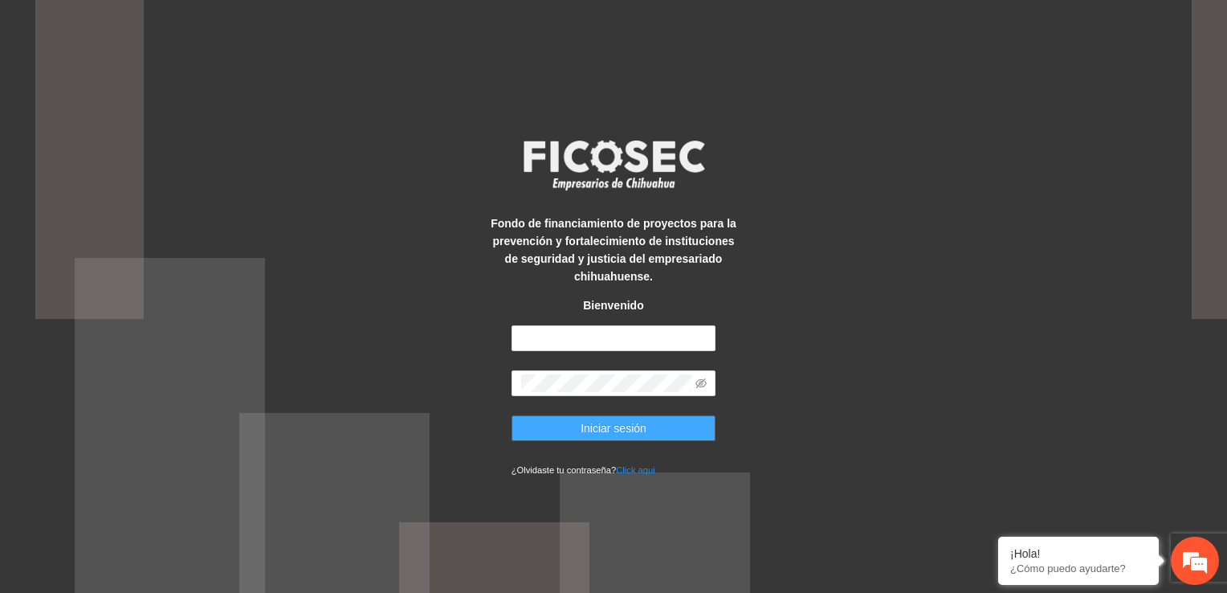 Image resolution: width=1227 pixels, height=593 pixels. Describe the element at coordinates (1079, 568) in the screenshot. I see `p: ¿Cómo puedo ayudarte?` at that location.